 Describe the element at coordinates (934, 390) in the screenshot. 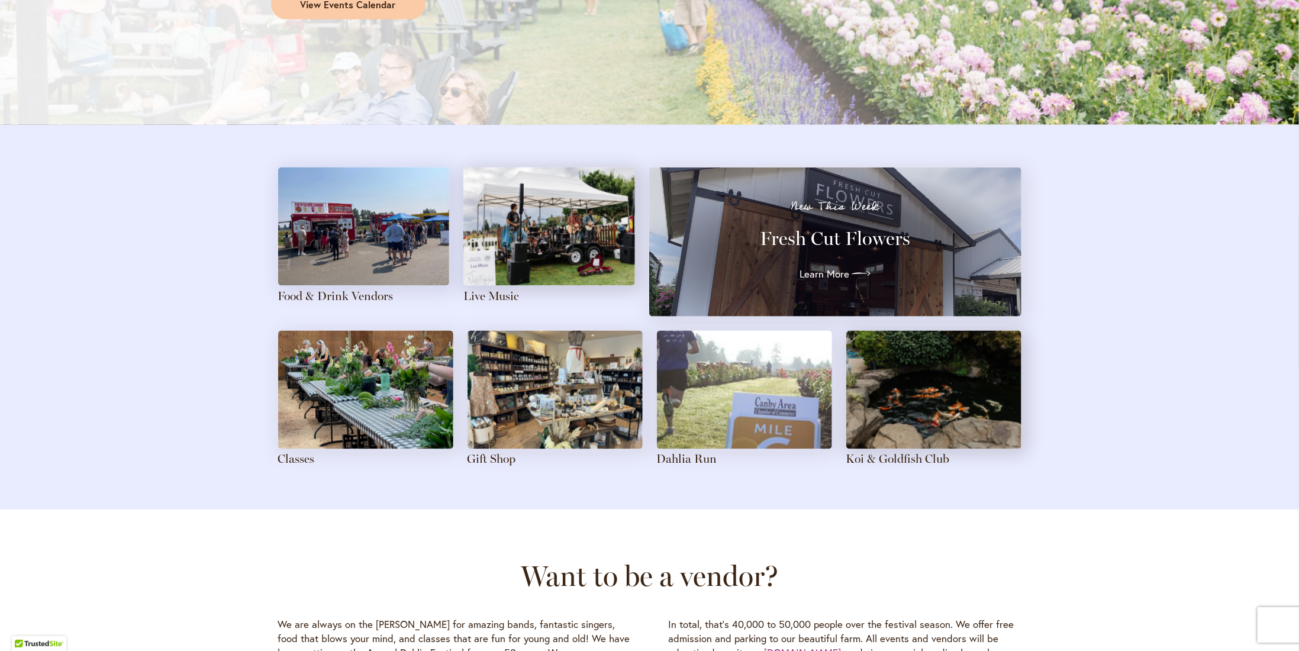

I see `img: Orange and white mottled koi swim in a rock-lined pond` at that location.